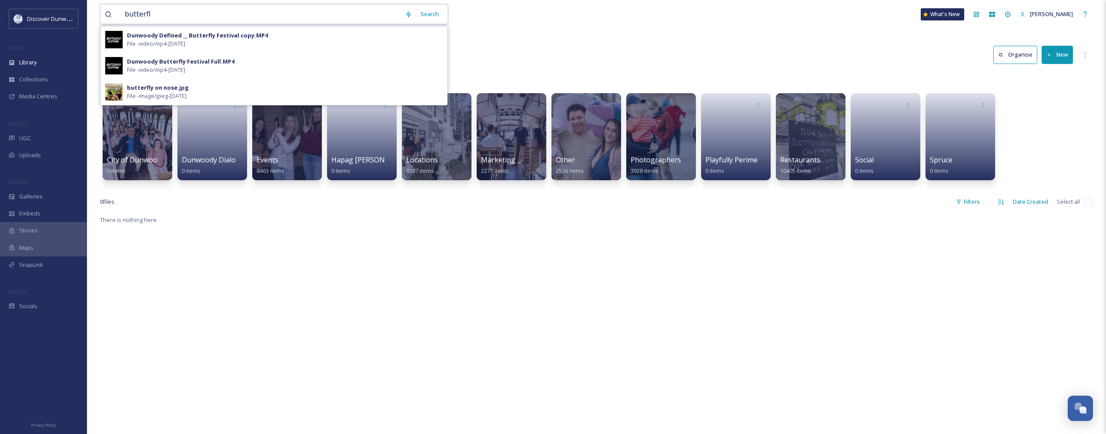  Describe the element at coordinates (31, 196) in the screenshot. I see `span: Galleries` at that location.